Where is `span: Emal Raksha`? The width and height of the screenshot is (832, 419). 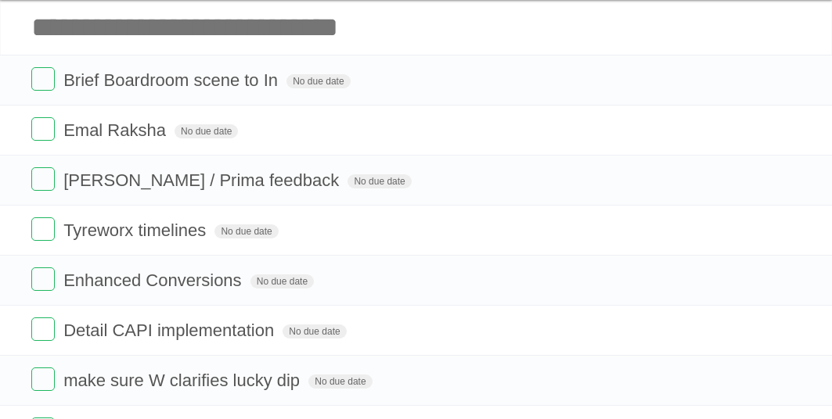
span: Emal Raksha is located at coordinates (117, 130).